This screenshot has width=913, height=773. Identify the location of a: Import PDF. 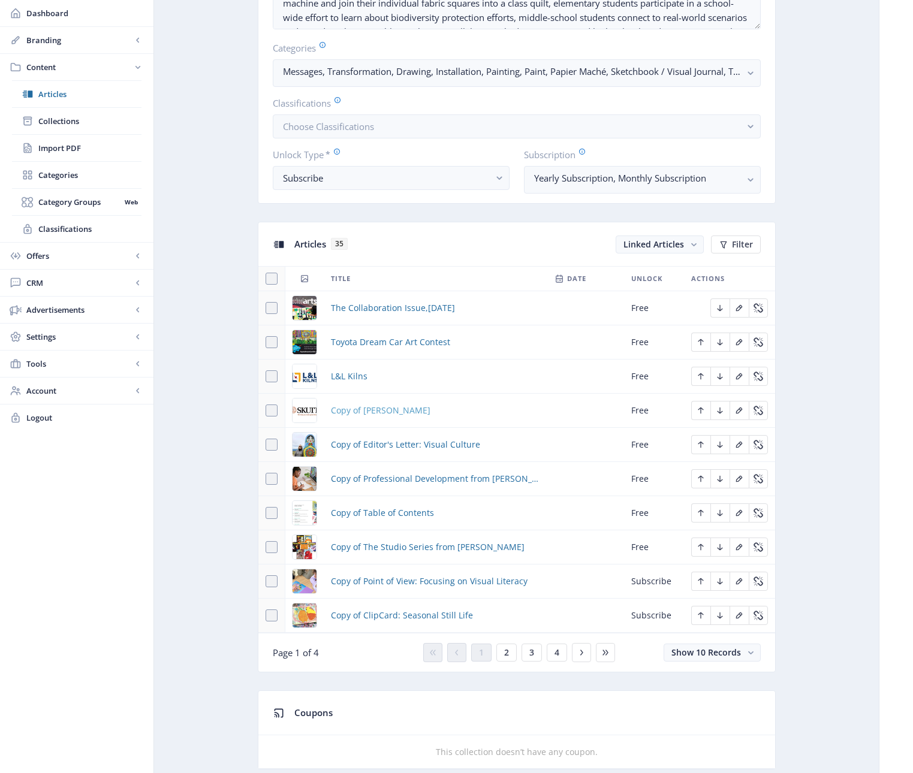
(77, 148).